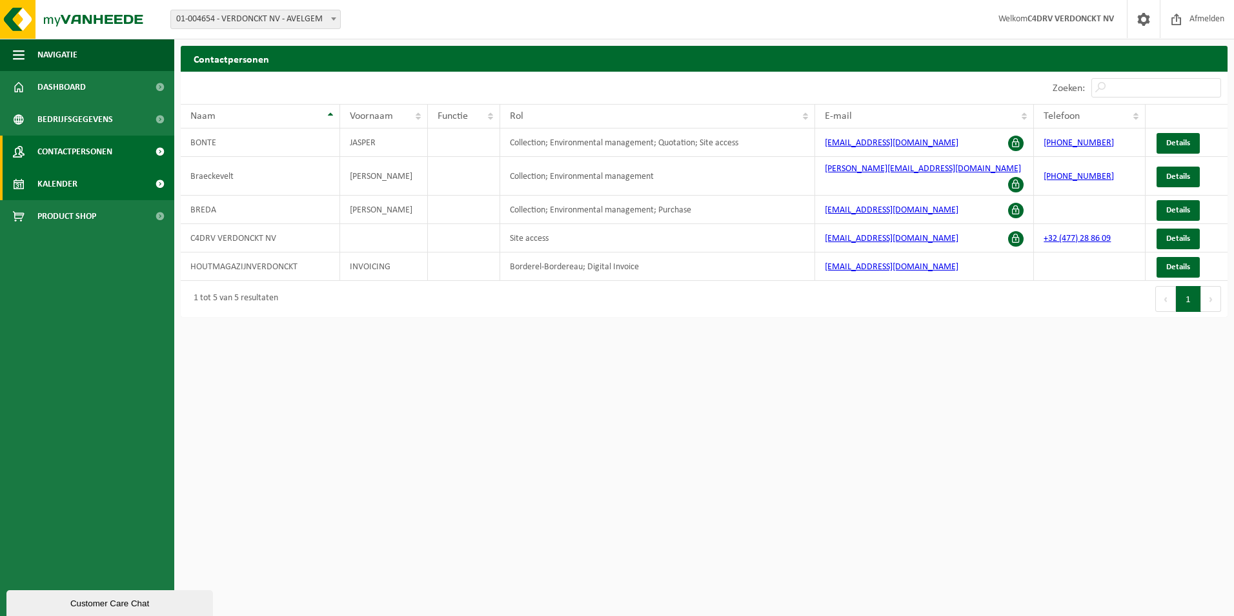 Image resolution: width=1234 pixels, height=616 pixels. What do you see at coordinates (658, 176) in the screenshot?
I see `td: Collection; Environmental management` at bounding box center [658, 176].